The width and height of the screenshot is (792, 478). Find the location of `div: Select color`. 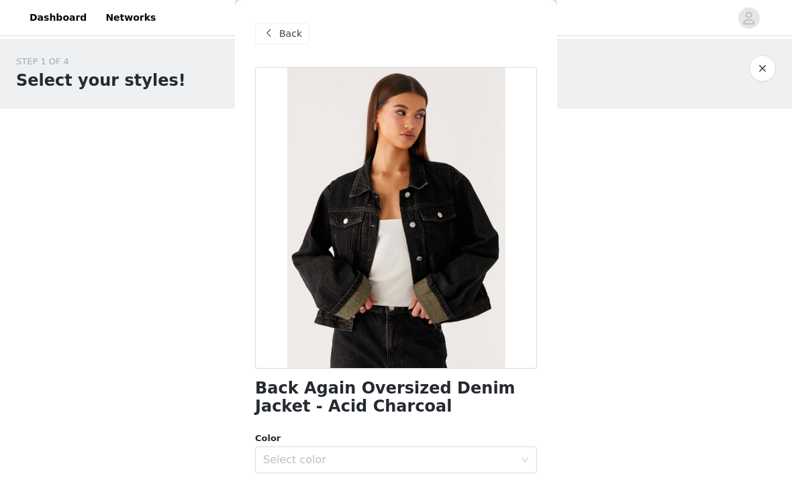

div: Select color is located at coordinates (388, 460).